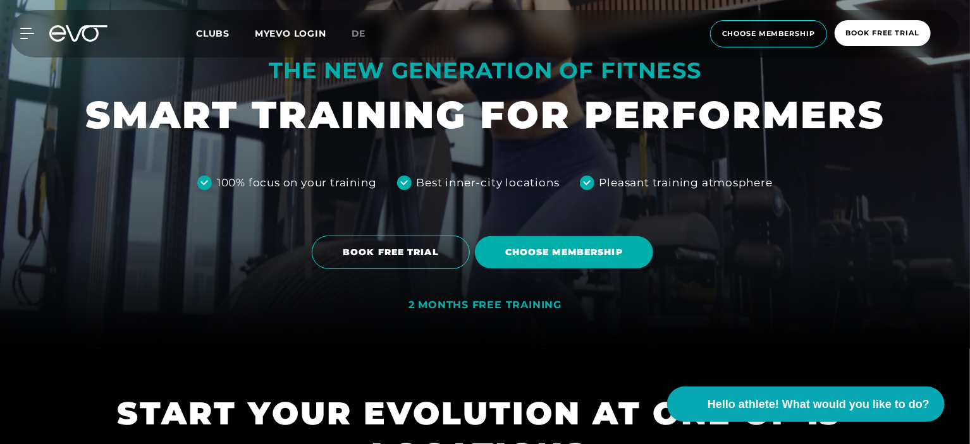 The image size is (970, 444). I want to click on font: book free trial, so click(882, 33).